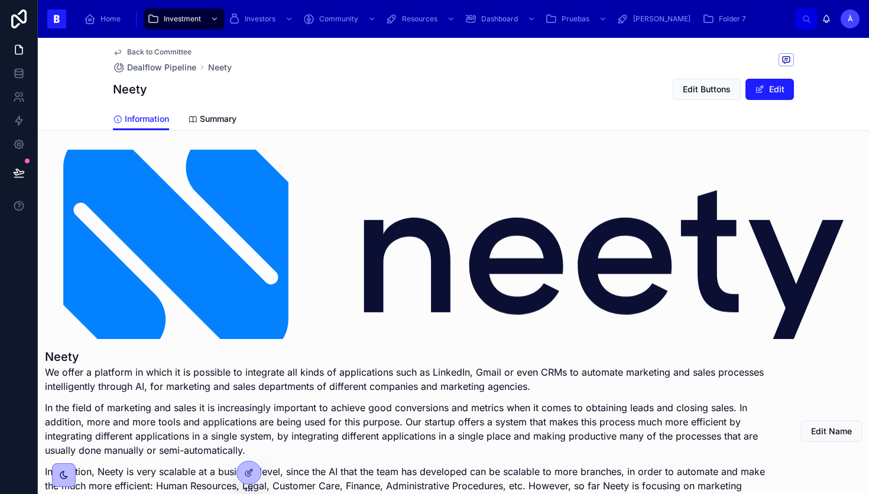 Image resolution: width=869 pixels, height=494 pixels. What do you see at coordinates (706, 89) in the screenshot?
I see `button: Edit Buttons` at bounding box center [706, 89].